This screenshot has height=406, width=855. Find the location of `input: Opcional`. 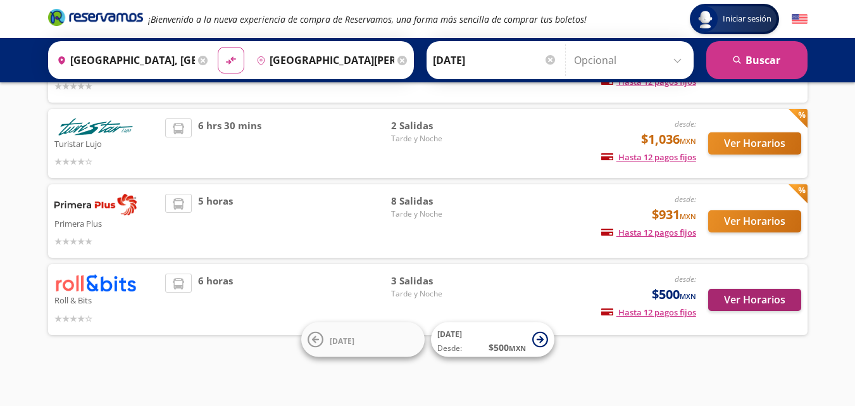

input: Opcional is located at coordinates (630, 60).